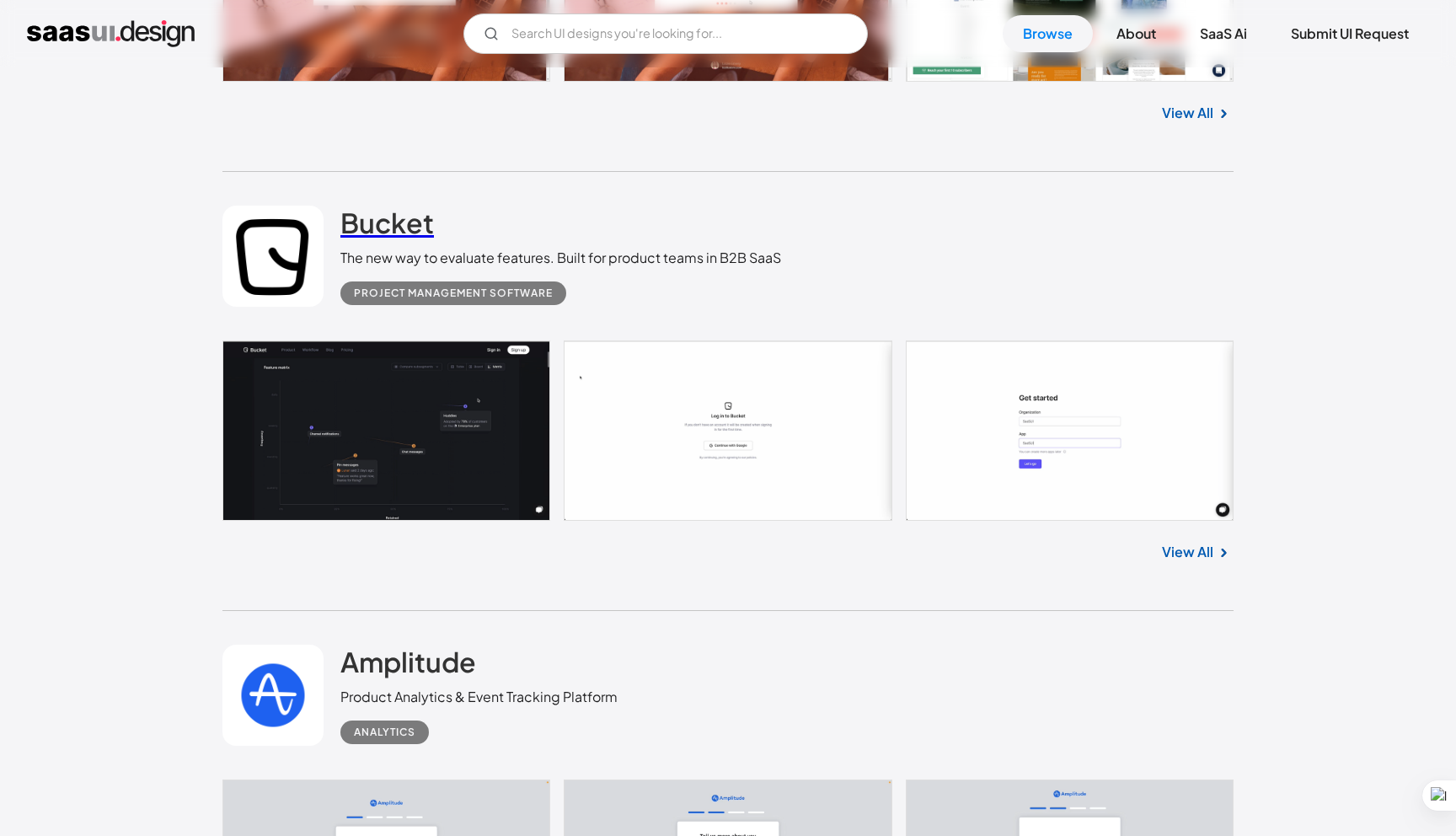  What do you see at coordinates (1136, 33) in the screenshot?
I see `a: About` at bounding box center [1136, 33].